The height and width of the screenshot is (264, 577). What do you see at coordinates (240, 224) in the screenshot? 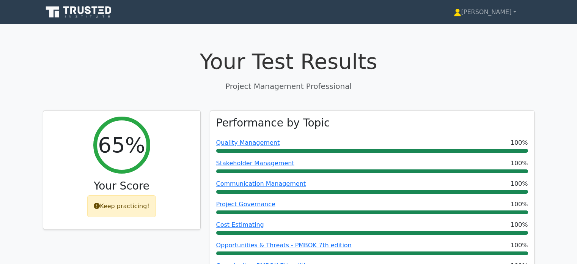
I see `a: Cost Estimating` at bounding box center [240, 224].